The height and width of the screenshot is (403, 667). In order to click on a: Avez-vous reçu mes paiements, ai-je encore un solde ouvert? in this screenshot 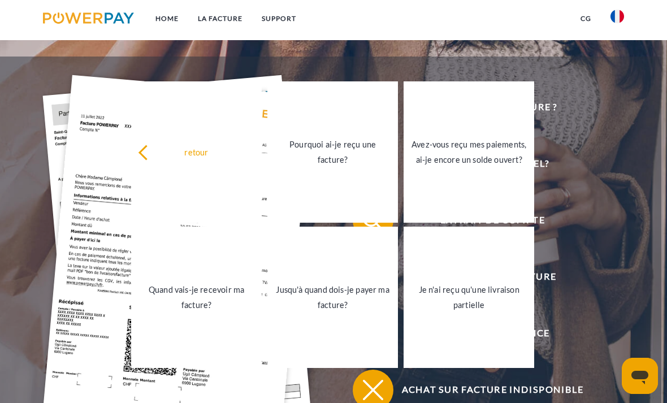, I will do `click(469, 152)`.